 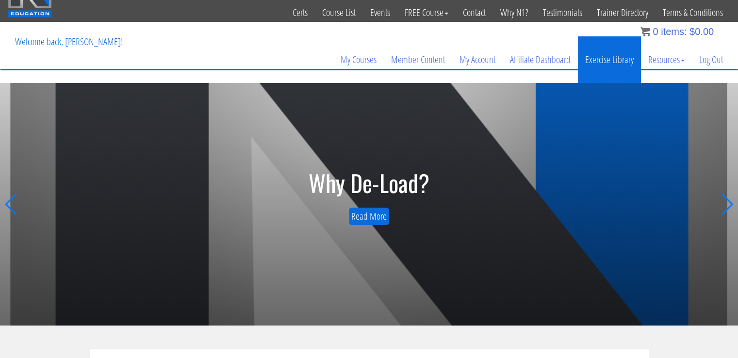 What do you see at coordinates (673, 32) in the screenshot?
I see `span: items:` at bounding box center [673, 32].